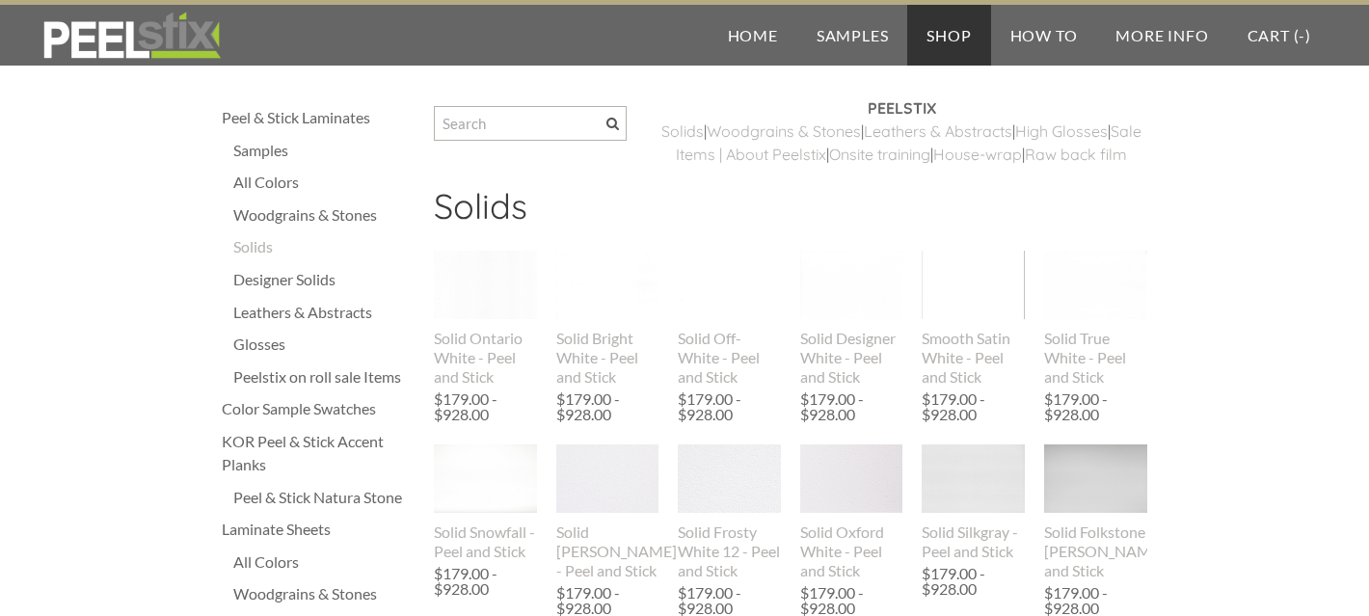 The width and height of the screenshot is (1369, 616). Describe the element at coordinates (973, 285) in the screenshot. I see `img: s832171791223022656_p836_i2_w601.png` at that location.